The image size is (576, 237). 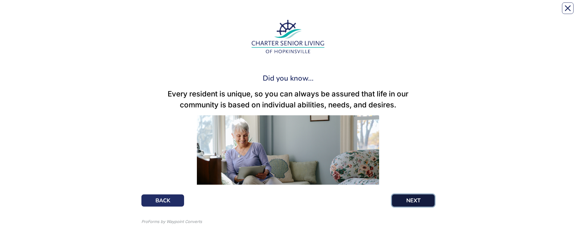 What do you see at coordinates (163, 201) in the screenshot?
I see `button: BACK` at bounding box center [163, 201].